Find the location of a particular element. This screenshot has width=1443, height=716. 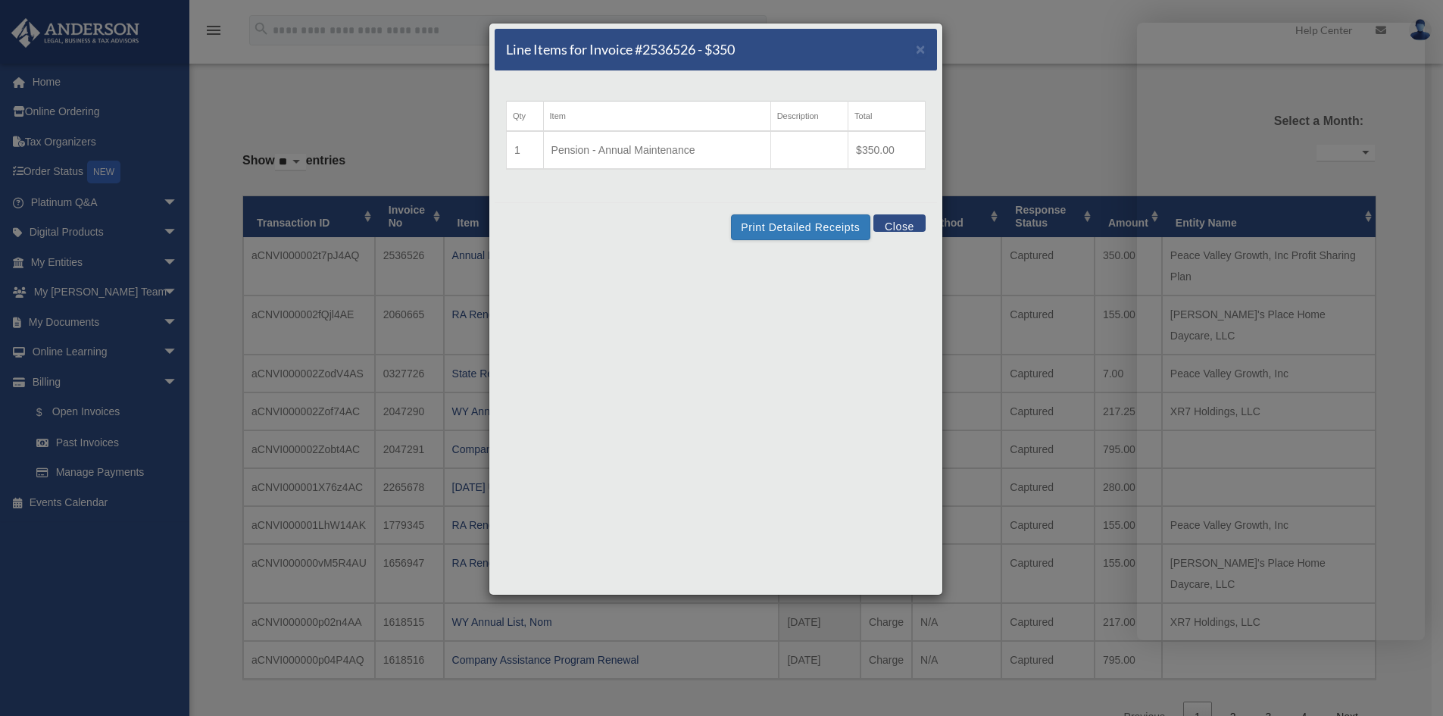

th: Qty is located at coordinates (525, 117).